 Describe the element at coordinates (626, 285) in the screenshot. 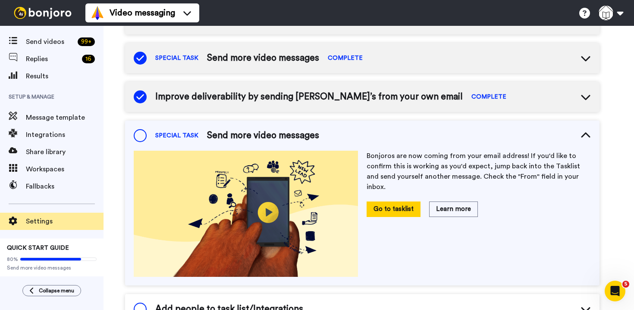

I see `span: 5` at that location.